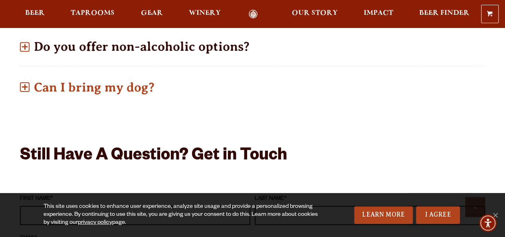 Image resolution: width=505 pixels, height=237 pixels. I want to click on a: Our Story, so click(315, 14).